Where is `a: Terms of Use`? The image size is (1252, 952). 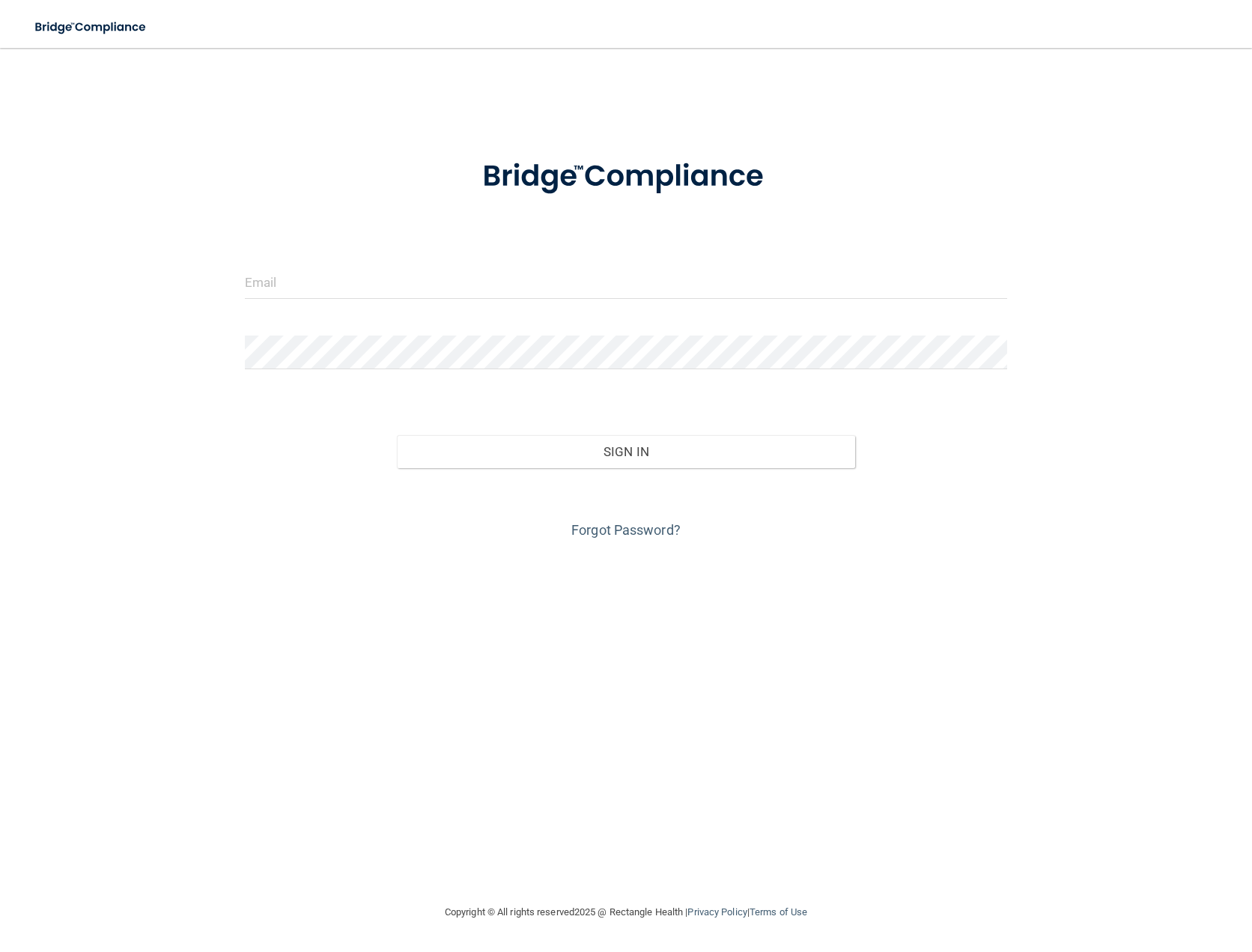
a: Terms of Use is located at coordinates (778, 912).